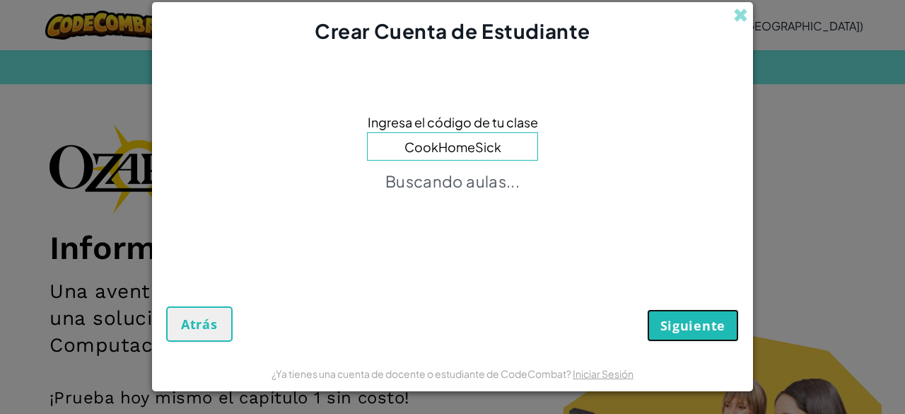 Image resolution: width=905 pixels, height=414 pixels. Describe the element at coordinates (453, 30) in the screenshot. I see `span: Crear Cuenta de Estudiante` at that location.